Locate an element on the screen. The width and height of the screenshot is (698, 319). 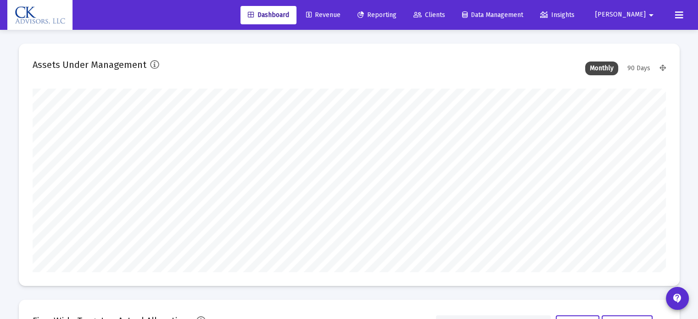
span: Data Management is located at coordinates (492, 15).